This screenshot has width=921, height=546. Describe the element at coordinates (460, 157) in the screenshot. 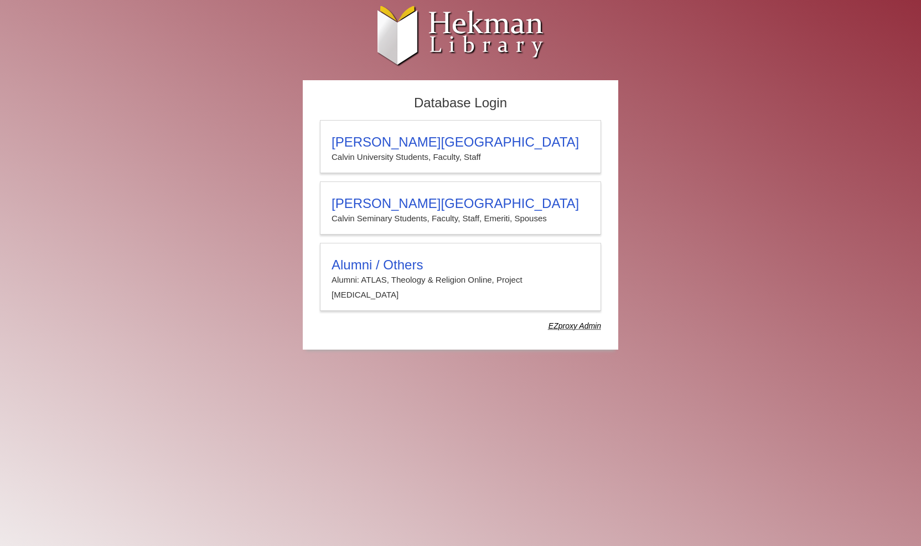

I see `p: Calvin University Students, Faculty, Staff` at that location.